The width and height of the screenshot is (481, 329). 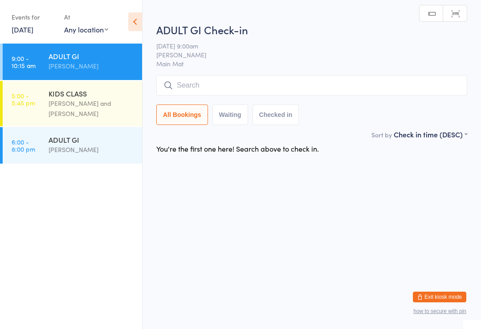 I want to click on time: 9:00 - 10:15 am, so click(x=24, y=62).